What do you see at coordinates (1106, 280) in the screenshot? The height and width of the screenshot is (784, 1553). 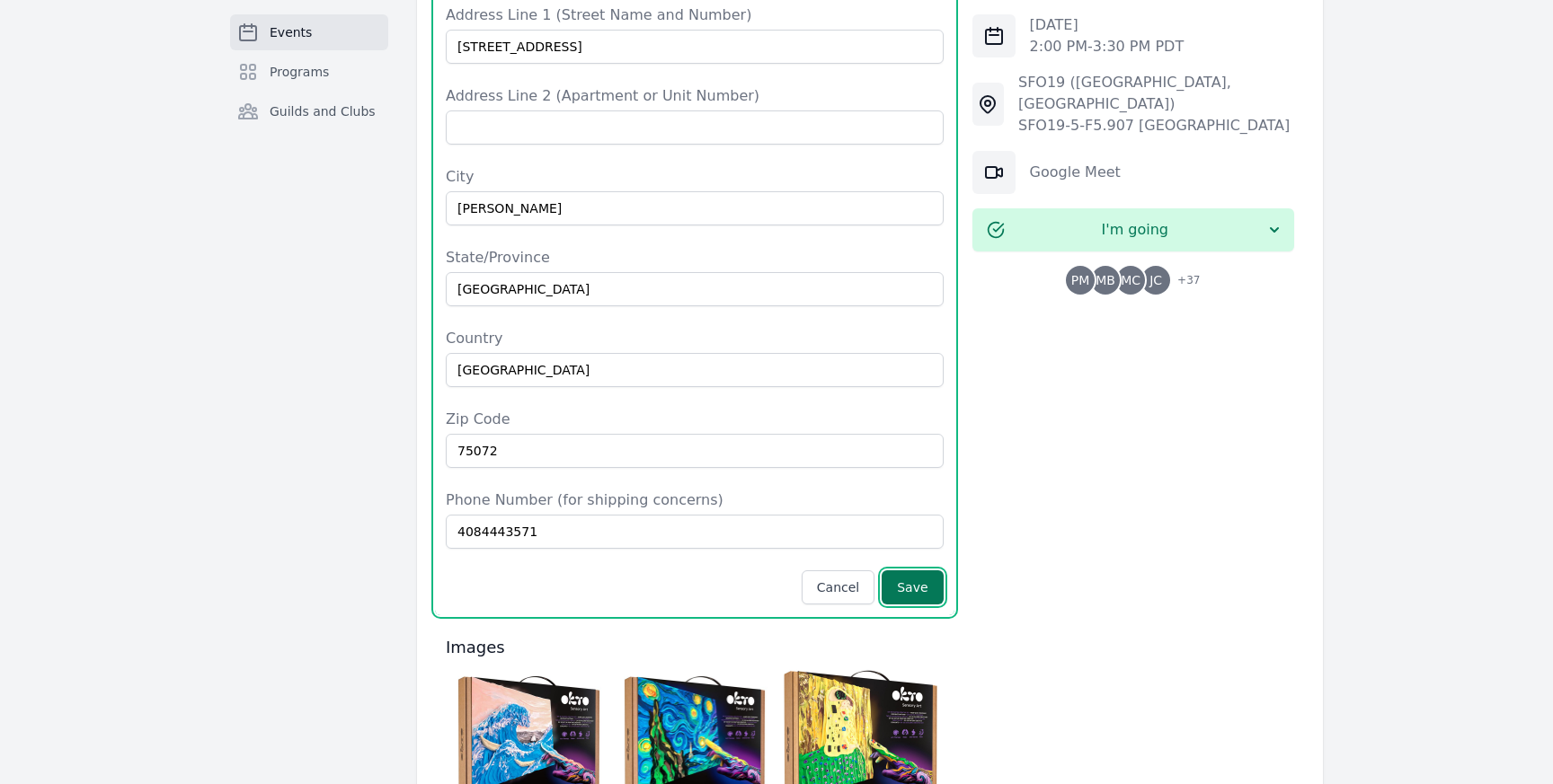 I see `span: MB` at bounding box center [1106, 280].